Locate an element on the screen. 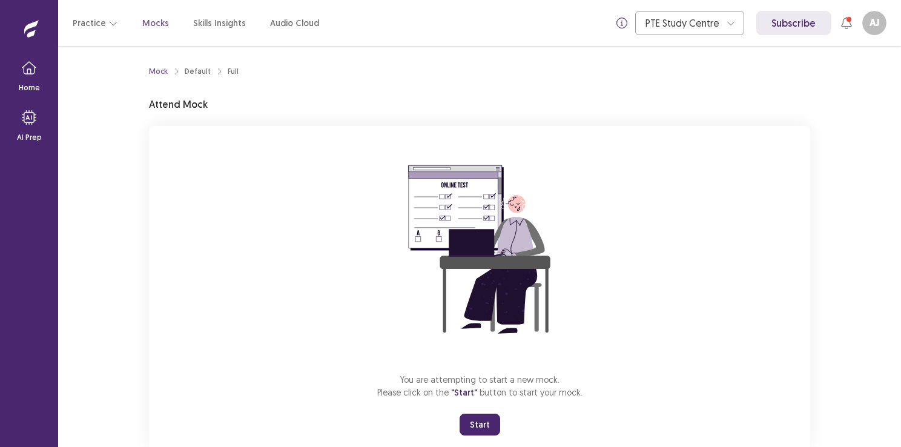 The image size is (901, 447). p: Audio Cloud is located at coordinates (294, 23).